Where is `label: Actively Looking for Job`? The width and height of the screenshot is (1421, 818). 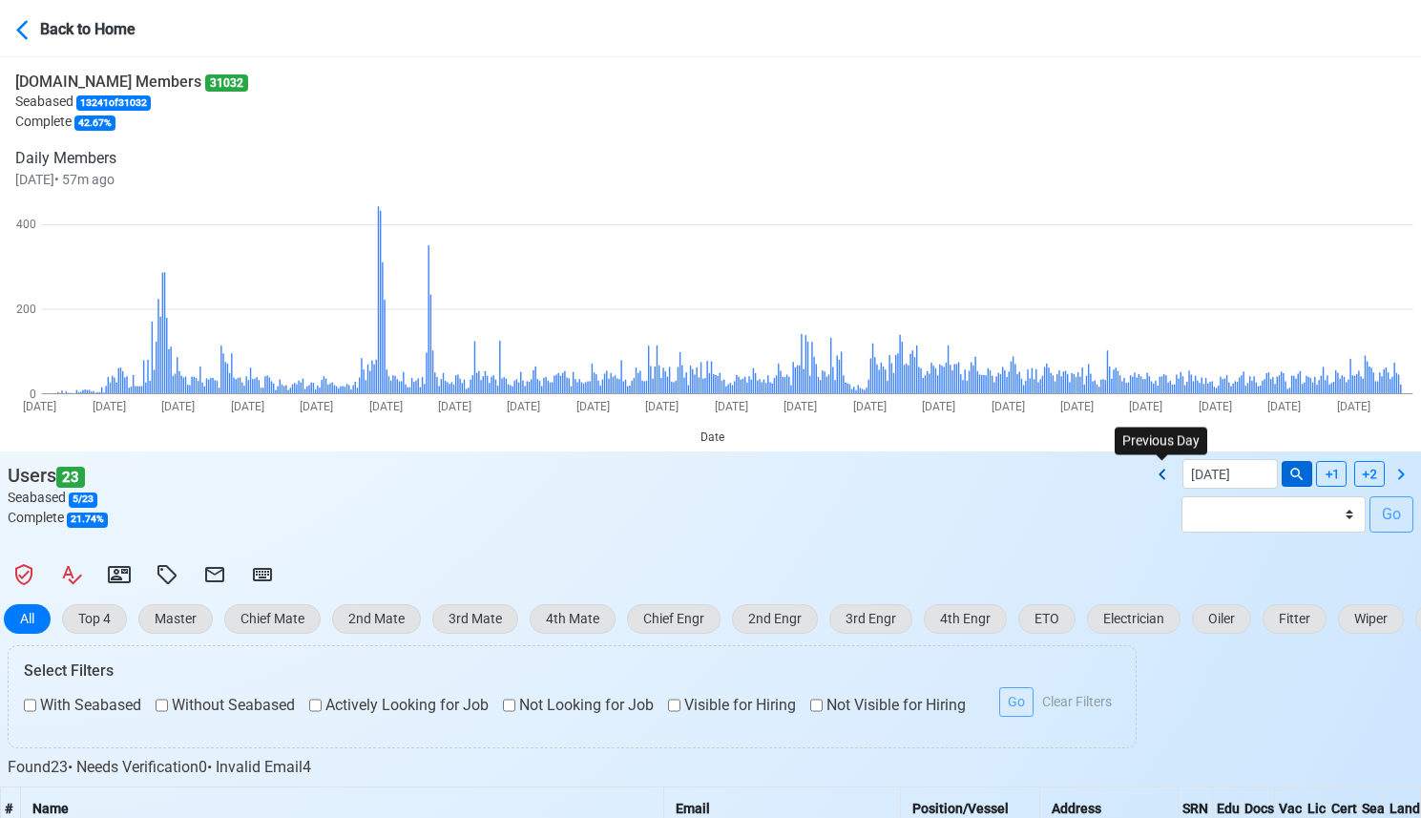
label: Actively Looking for Job is located at coordinates (399, 705).